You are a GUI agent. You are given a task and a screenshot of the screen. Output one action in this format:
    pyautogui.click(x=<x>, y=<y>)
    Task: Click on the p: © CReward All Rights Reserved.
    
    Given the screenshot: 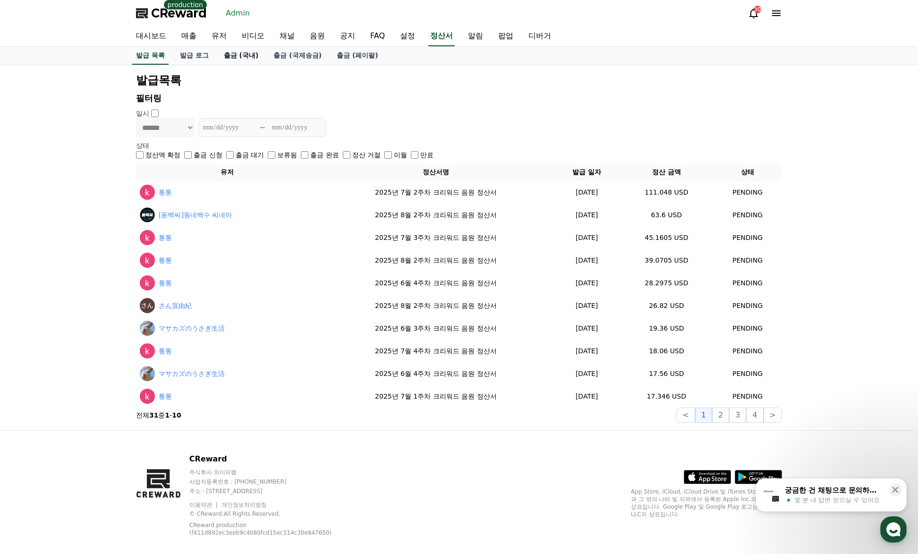 What is the action you would take?
    pyautogui.click(x=272, y=514)
    